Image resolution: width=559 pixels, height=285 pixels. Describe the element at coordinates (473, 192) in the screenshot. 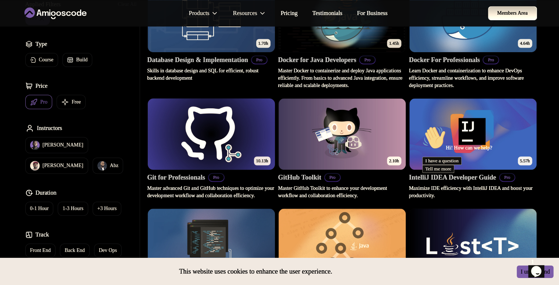

I see `p: Maximize IDE efficiency with IntelliJ IDEA and boost your productivity.` at that location.